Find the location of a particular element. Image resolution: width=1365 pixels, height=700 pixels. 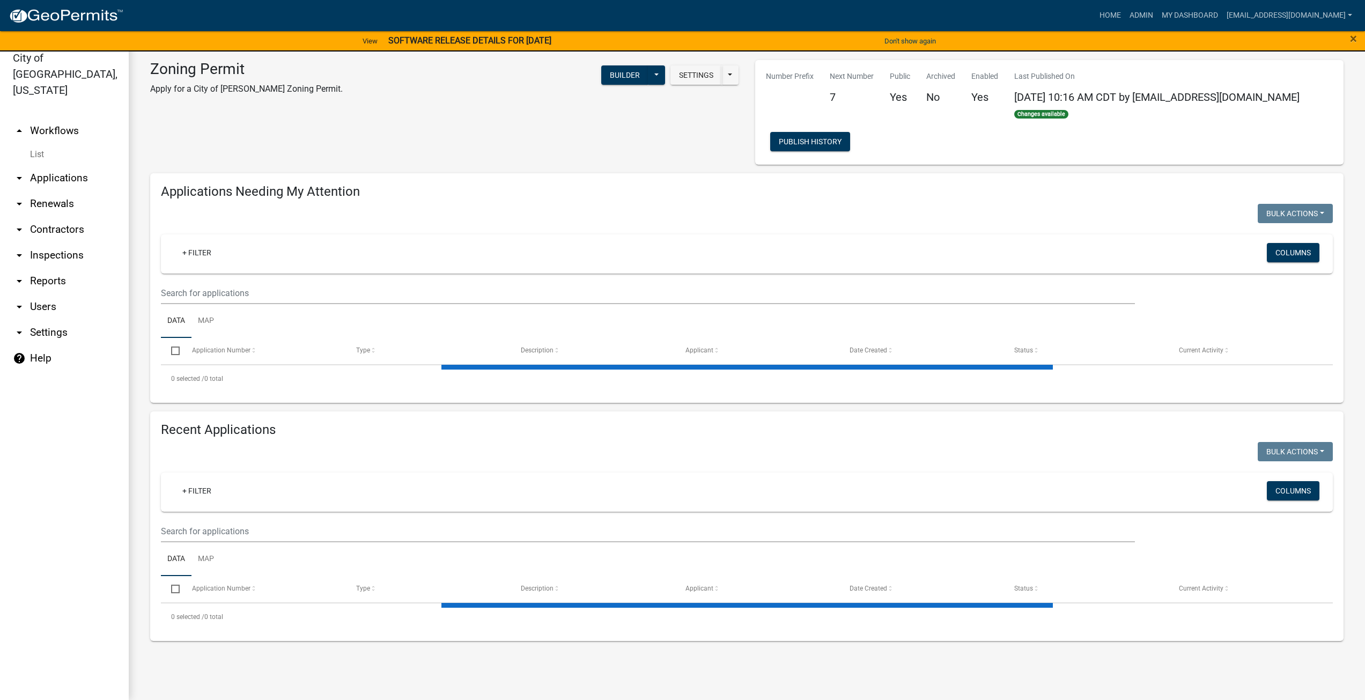

button: Settings is located at coordinates (696, 75).